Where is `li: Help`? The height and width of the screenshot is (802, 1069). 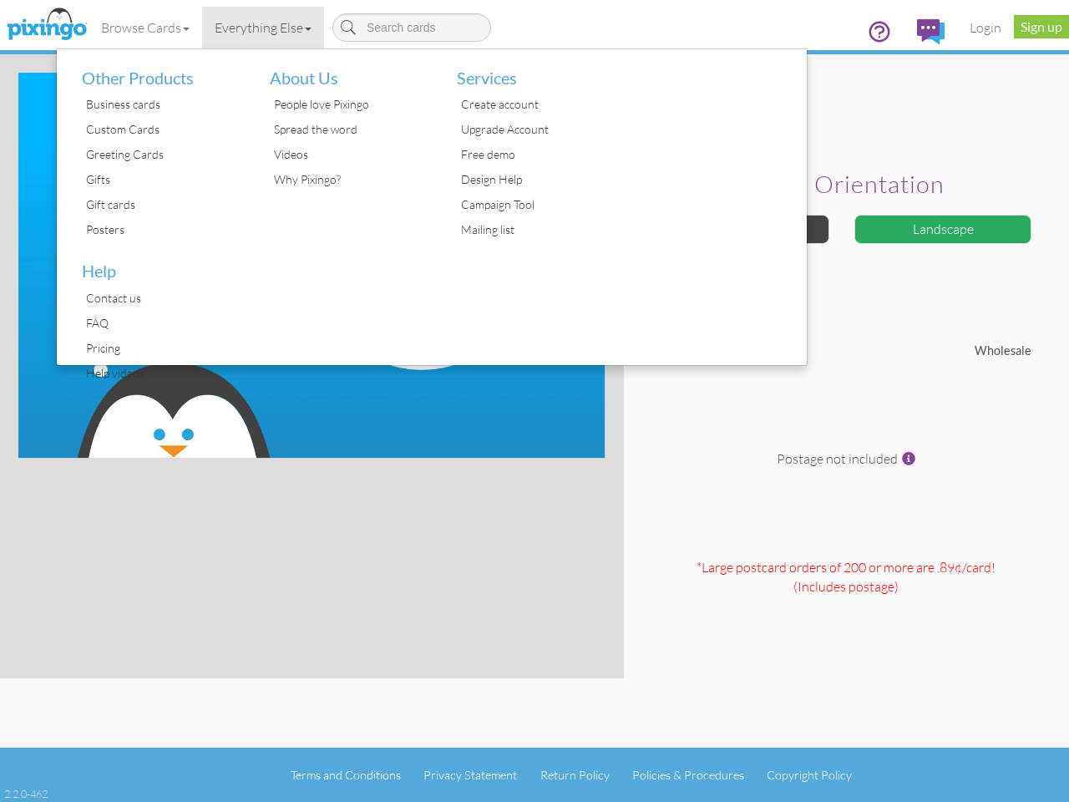 li: Help is located at coordinates (157, 264).